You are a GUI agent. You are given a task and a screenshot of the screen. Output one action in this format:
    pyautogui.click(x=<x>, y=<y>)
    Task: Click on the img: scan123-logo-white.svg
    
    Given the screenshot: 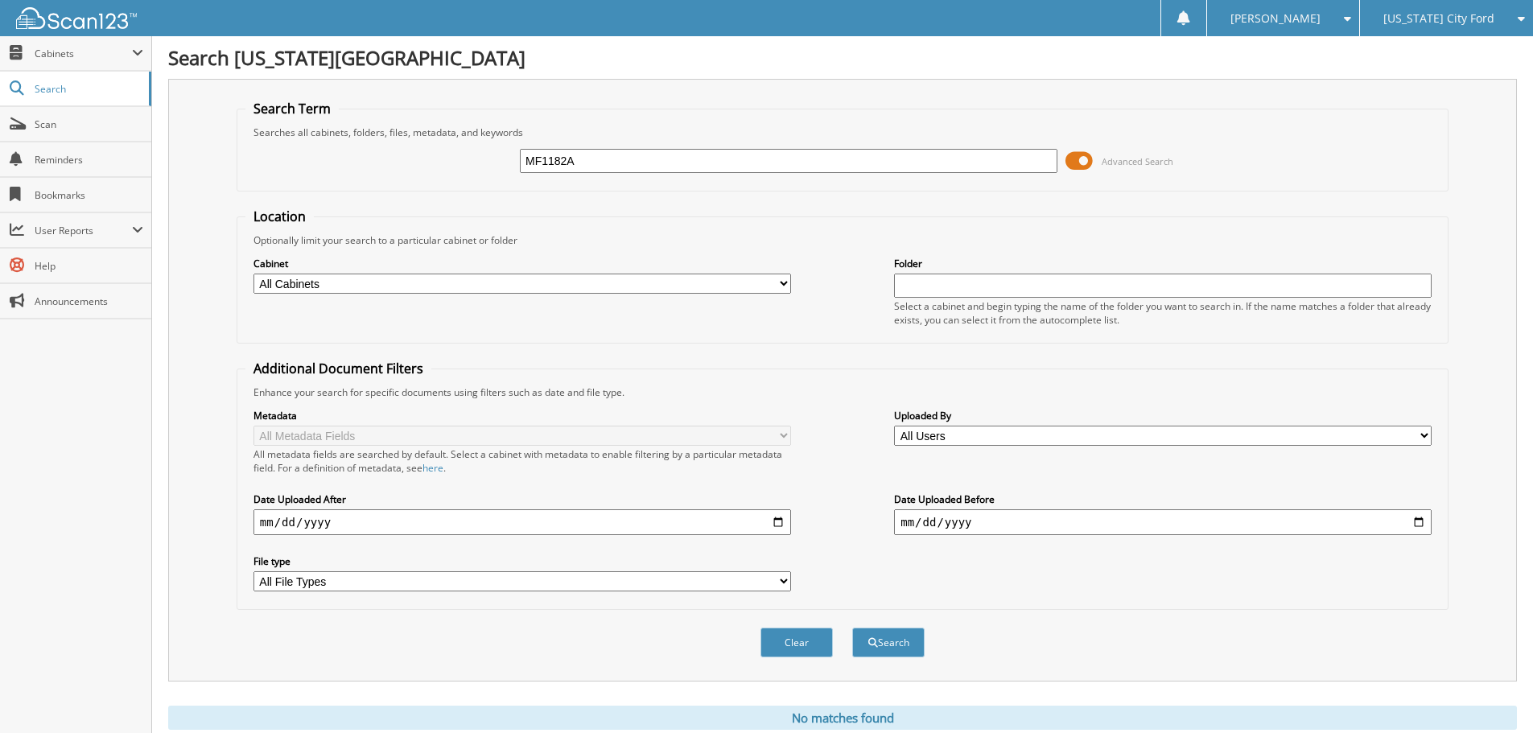 What is the action you would take?
    pyautogui.click(x=76, y=18)
    